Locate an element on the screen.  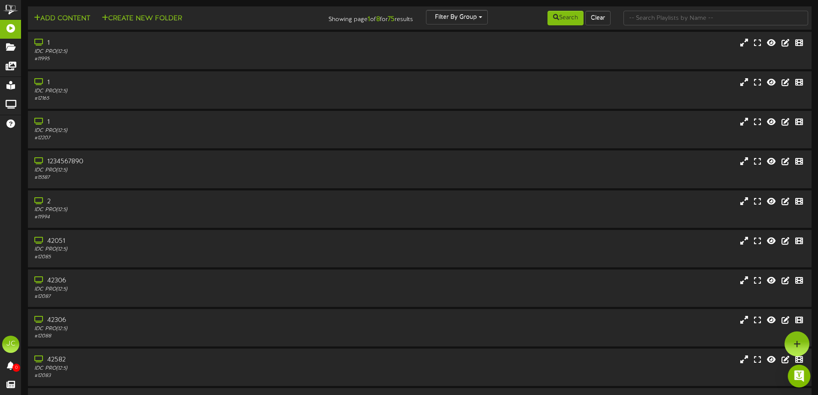
div: # 12088 is located at coordinates (191, 336).